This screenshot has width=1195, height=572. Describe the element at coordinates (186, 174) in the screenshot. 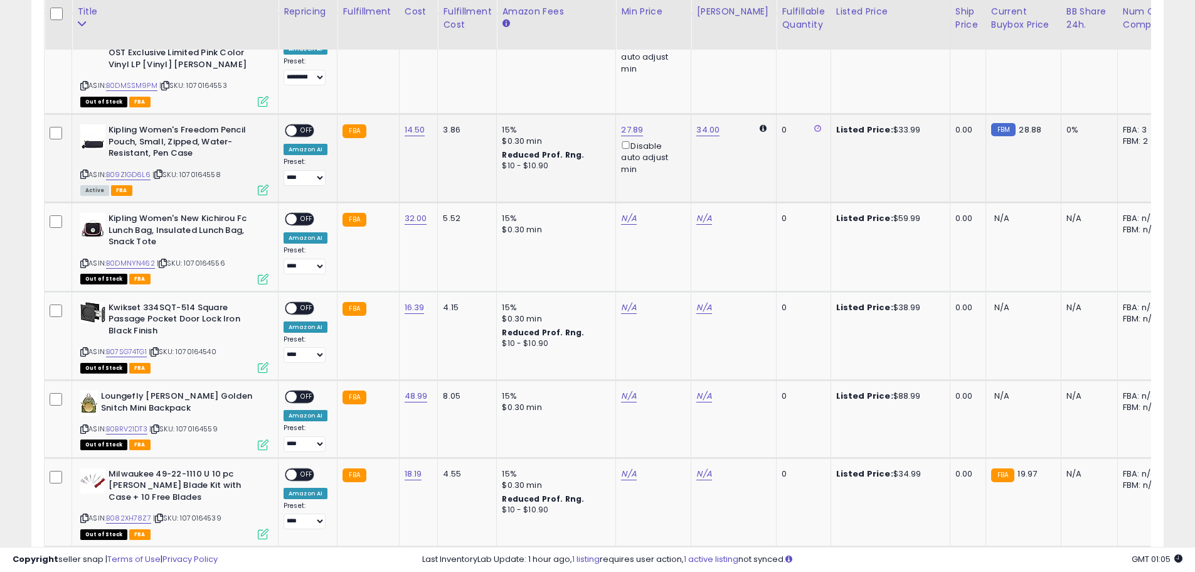

I see `span: | SKU: 1070164558` at that location.